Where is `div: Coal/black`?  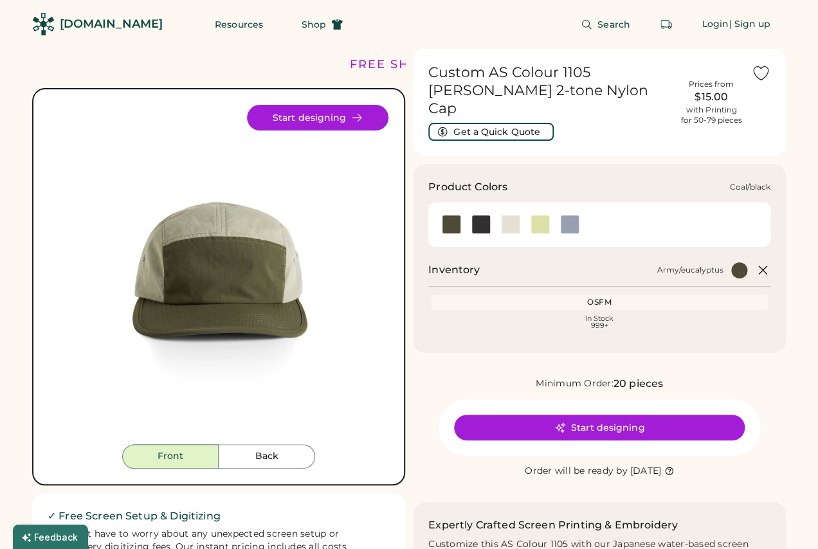 div: Coal/black is located at coordinates (750, 187).